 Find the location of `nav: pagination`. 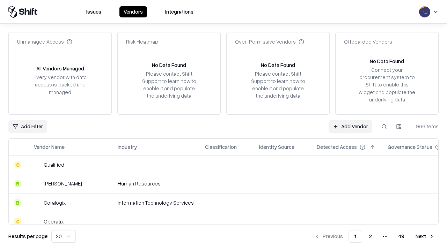

nav: pagination is located at coordinates (374, 237).